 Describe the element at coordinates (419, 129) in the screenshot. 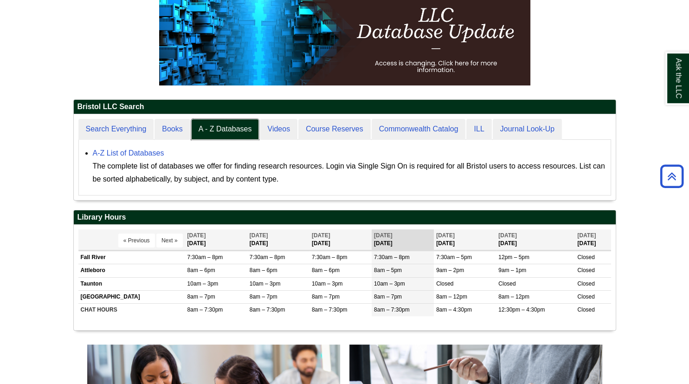

I see `a: Commonwealth Catalog` at that location.